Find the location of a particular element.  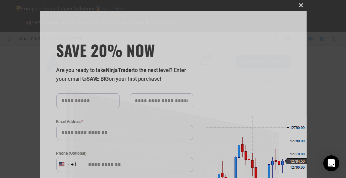

div: Open Intercom Messenger is located at coordinates (331, 163).